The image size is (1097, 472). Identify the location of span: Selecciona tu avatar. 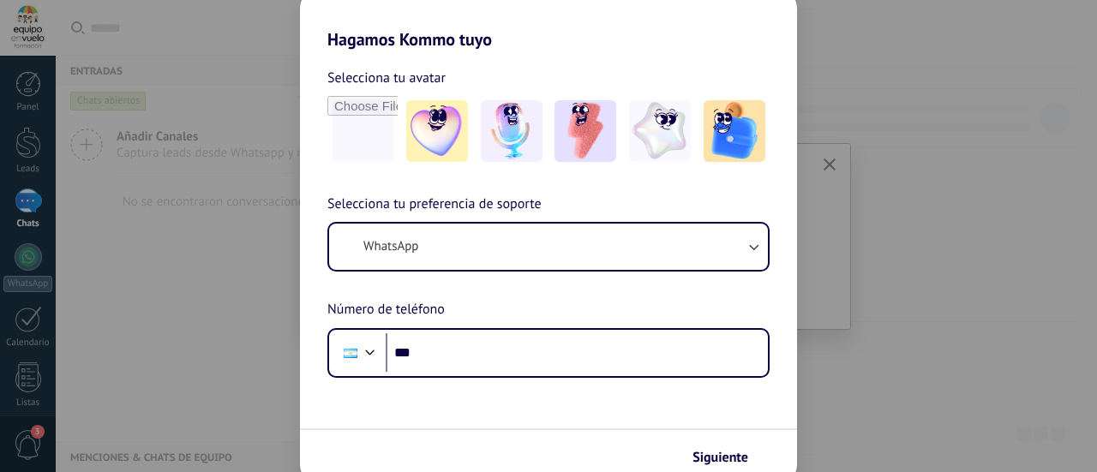
(386, 78).